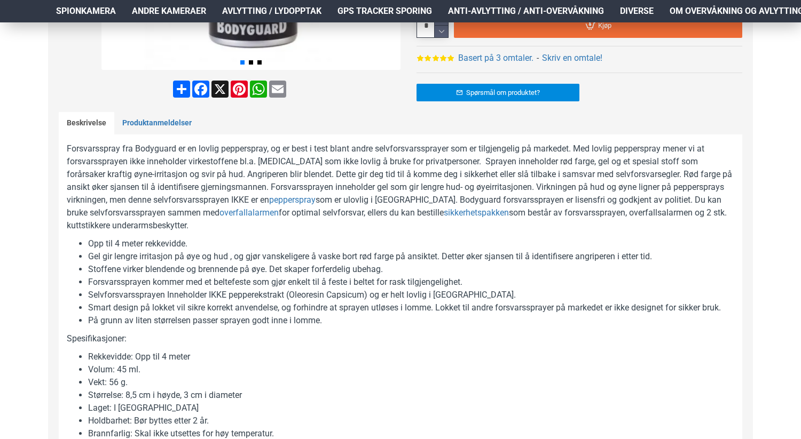 The width and height of the screenshot is (801, 439). I want to click on li: Gel gir lengre irritasjon på øye og hud , og gjør vanskeligere å vaske bort rød farge på ansiktet..., so click(411, 257).